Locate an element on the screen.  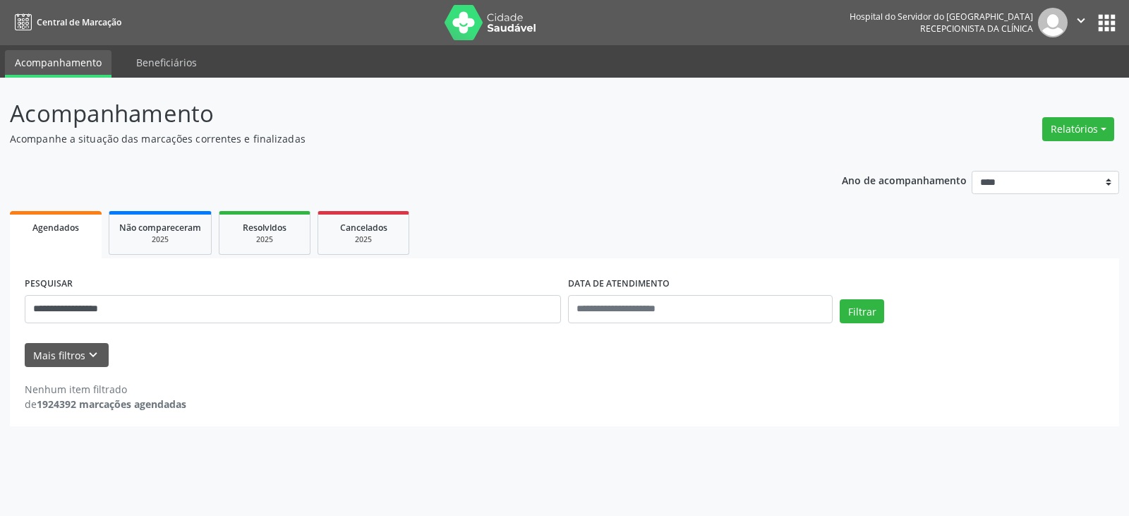
span: Não compareceram is located at coordinates (160, 227).